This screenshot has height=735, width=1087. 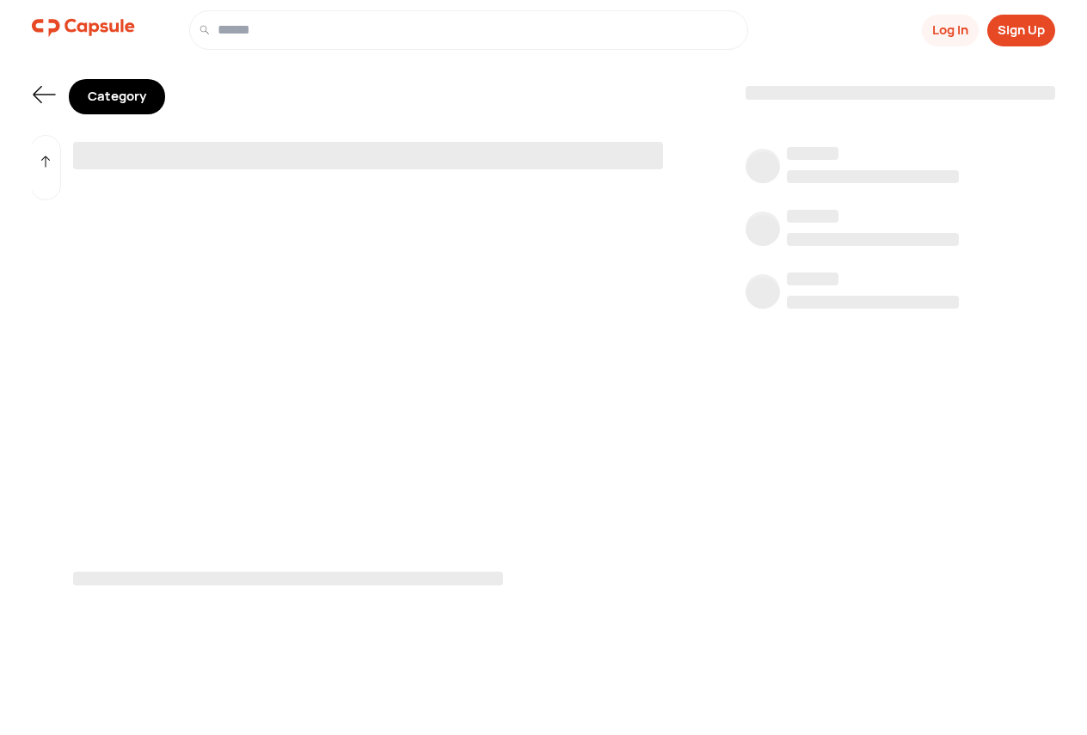 I want to click on a: logo, so click(x=83, y=30).